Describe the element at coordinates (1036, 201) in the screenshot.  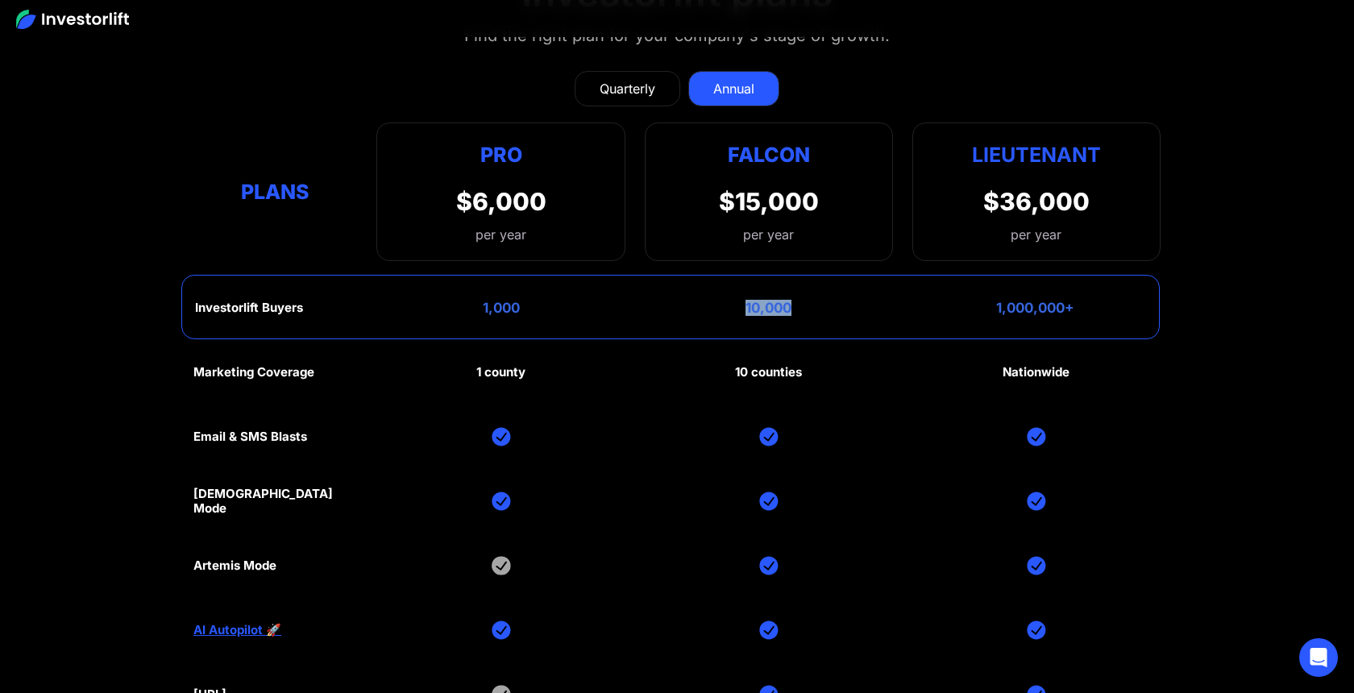
I see `div: $36,000` at that location.